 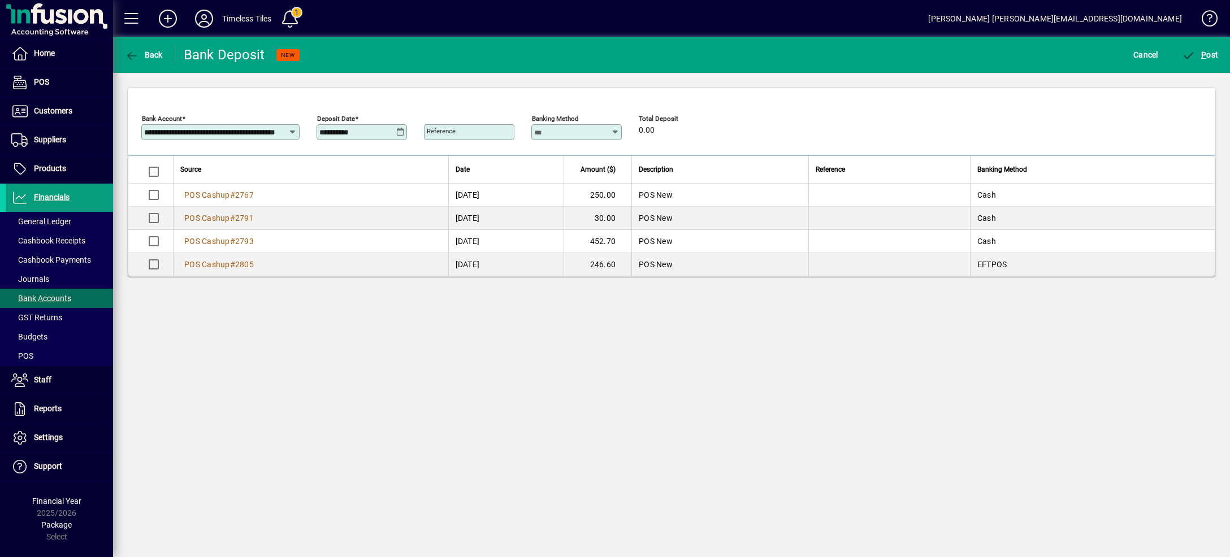 I want to click on span: Banking Method, so click(x=1002, y=170).